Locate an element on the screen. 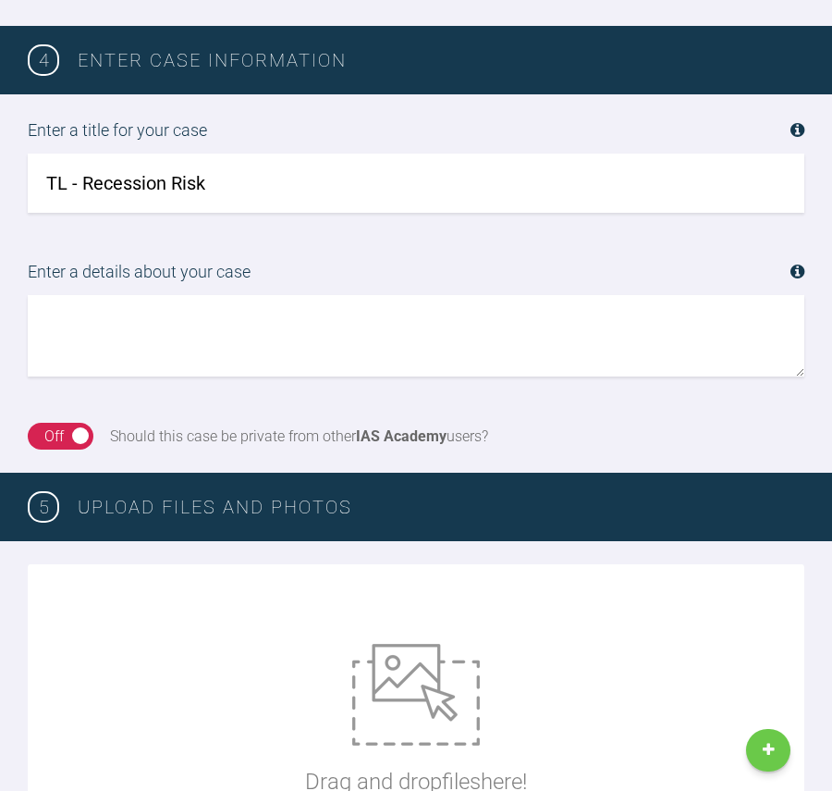 Image resolution: width=832 pixels, height=791 pixels. h3: Upload Files and Photos is located at coordinates (441, 507).